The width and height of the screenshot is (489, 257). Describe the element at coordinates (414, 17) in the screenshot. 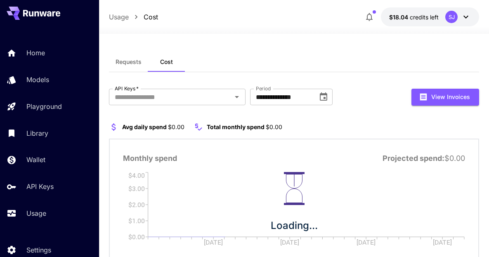

I see `div: $18.04195` at that location.